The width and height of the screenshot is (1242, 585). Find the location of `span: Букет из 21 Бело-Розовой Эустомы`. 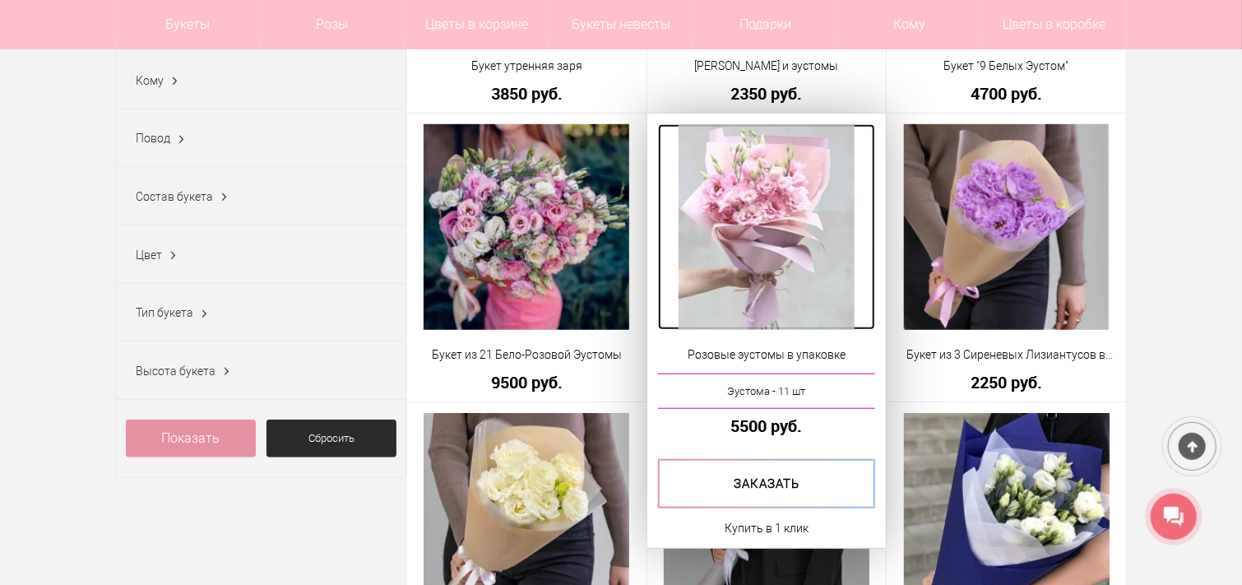

span: Букет из 21 Бело-Розовой Эустомы is located at coordinates (526, 354).